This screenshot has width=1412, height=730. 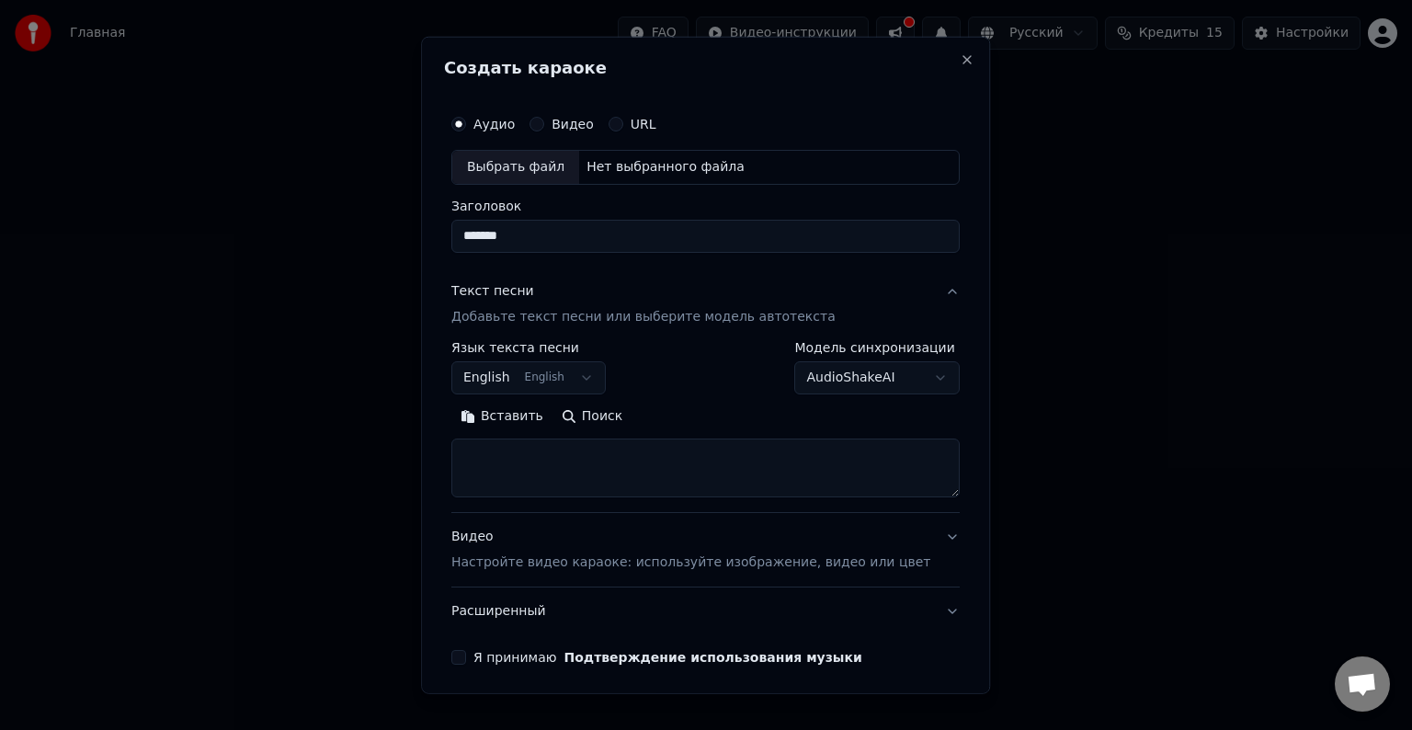 I want to click on div: Нет выбранного файла, so click(x=665, y=167).